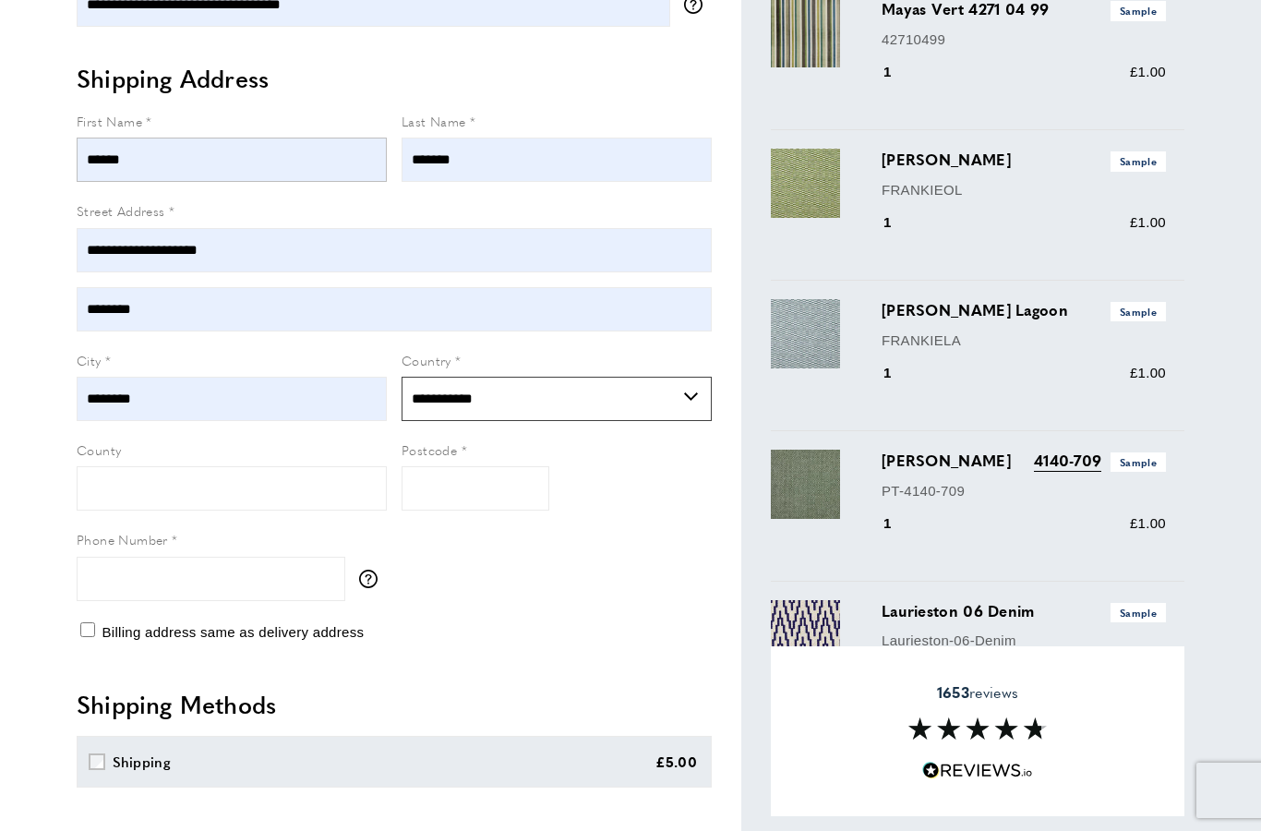 This screenshot has width=1261, height=831. I want to click on input: Billing address same as delivery address, so click(88, 629).